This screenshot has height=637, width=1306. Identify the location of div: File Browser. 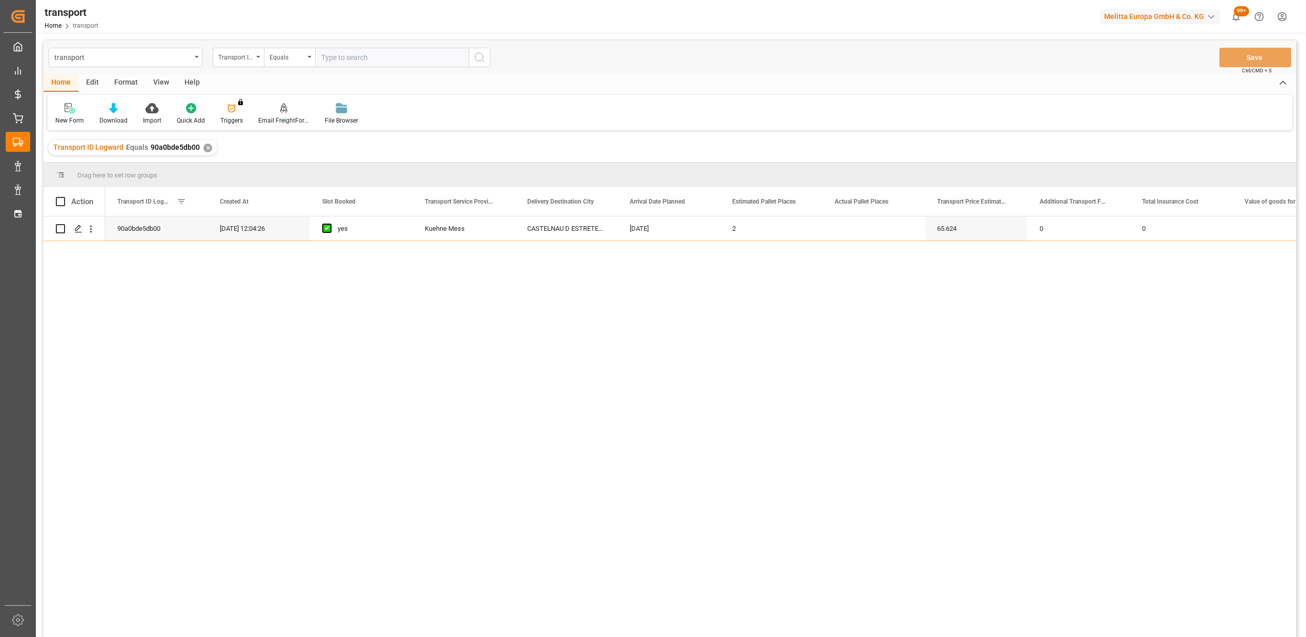
(341, 120).